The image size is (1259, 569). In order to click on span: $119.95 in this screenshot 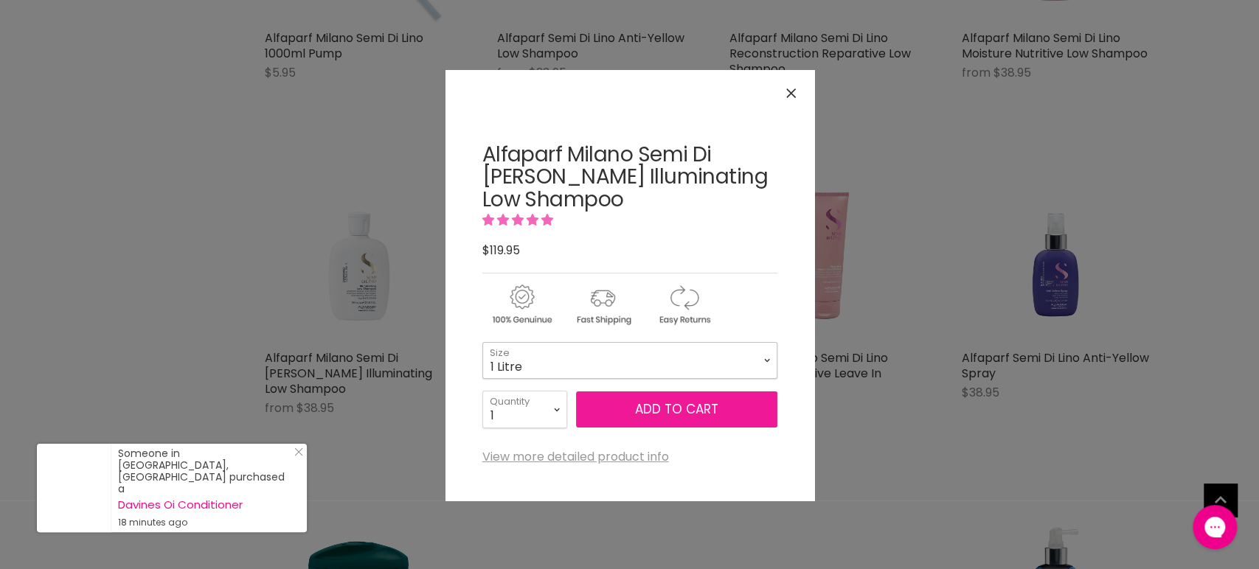, I will do `click(501, 250)`.